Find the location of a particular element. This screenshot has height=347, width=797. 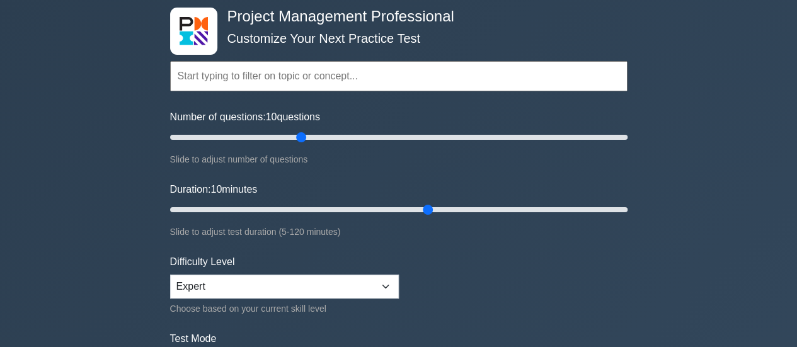

label: Duration: minutes is located at coordinates (214, 190).